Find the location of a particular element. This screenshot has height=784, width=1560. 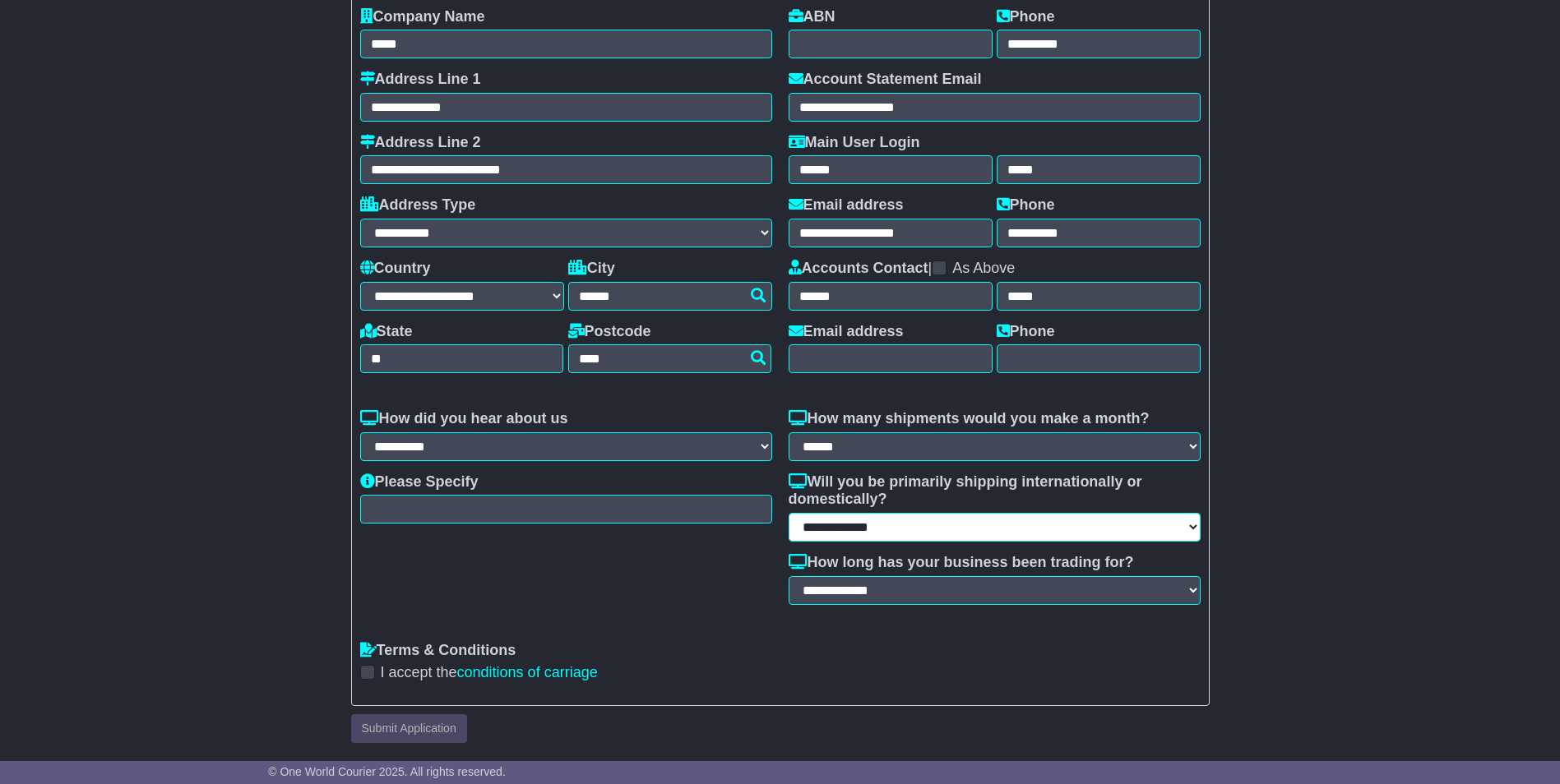

label: Please Specify is located at coordinates (420, 482).